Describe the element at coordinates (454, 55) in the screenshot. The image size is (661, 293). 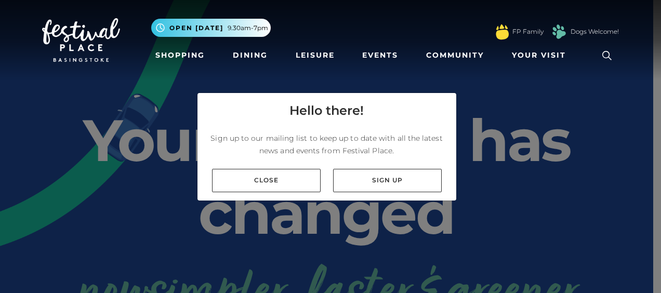
I see `a: Community` at that location.